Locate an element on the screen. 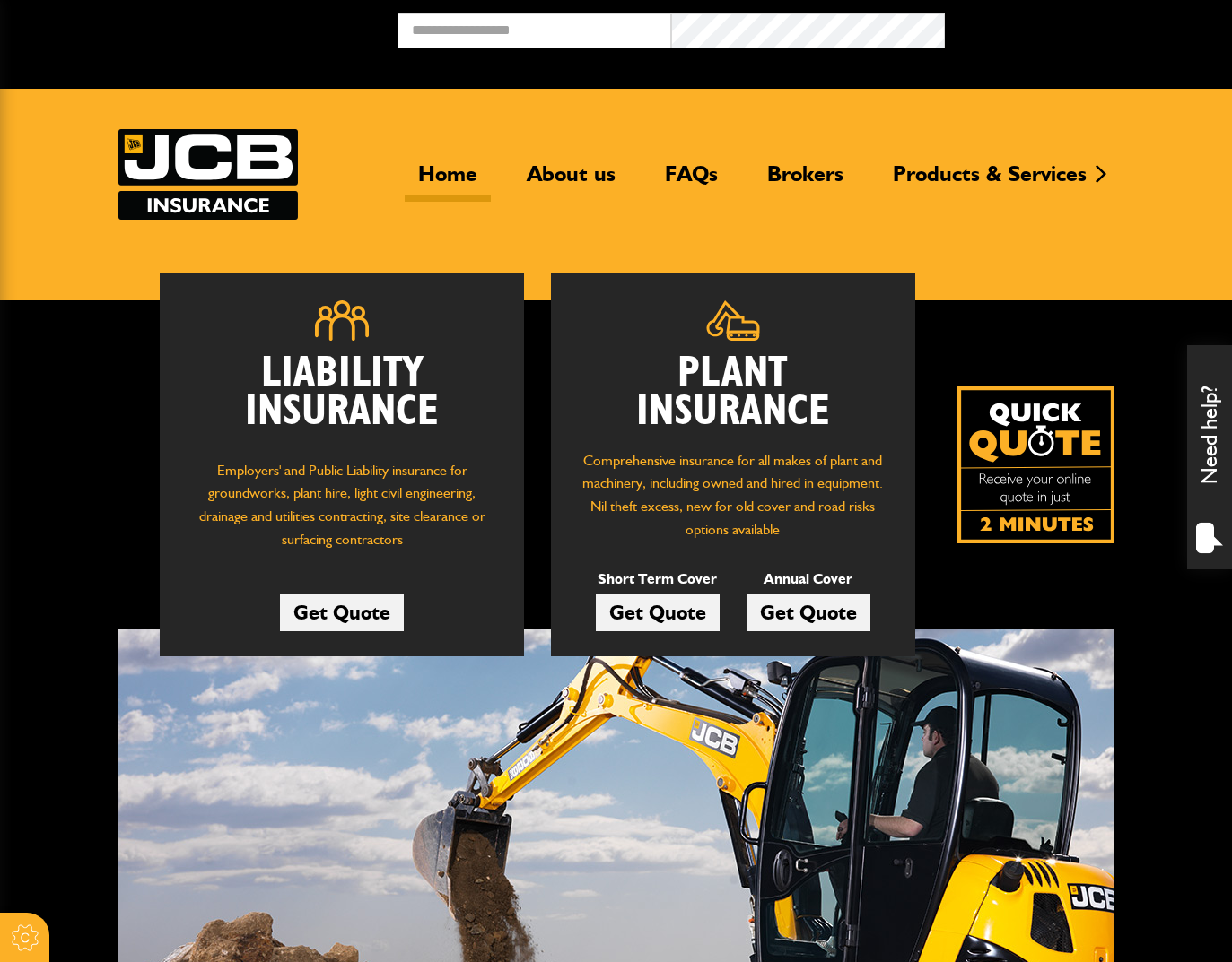 The height and width of the screenshot is (962, 1232). h2: Plant Insurance is located at coordinates (733, 392).